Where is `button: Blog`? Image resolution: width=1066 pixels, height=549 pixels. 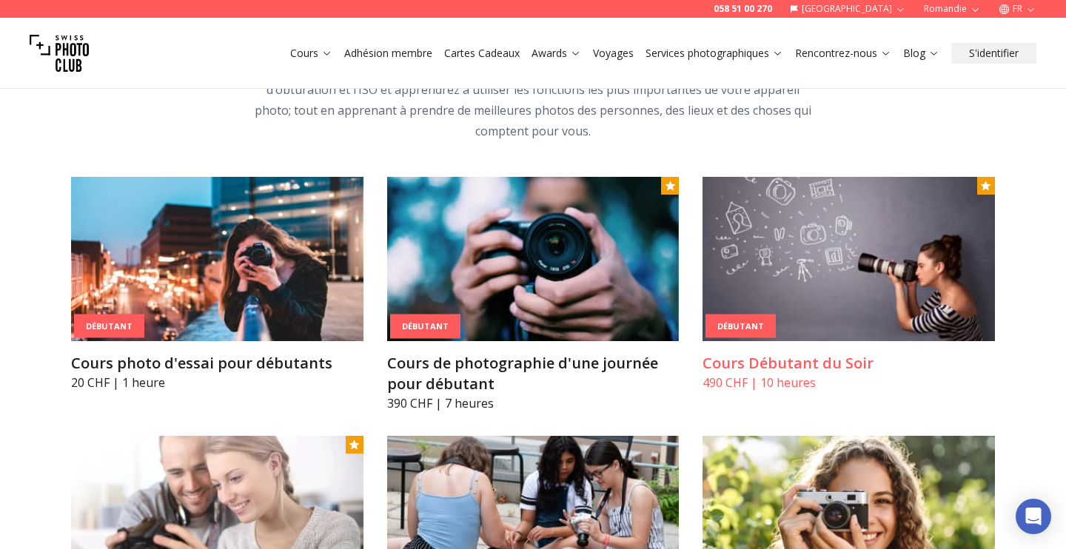
button: Blog is located at coordinates (921, 53).